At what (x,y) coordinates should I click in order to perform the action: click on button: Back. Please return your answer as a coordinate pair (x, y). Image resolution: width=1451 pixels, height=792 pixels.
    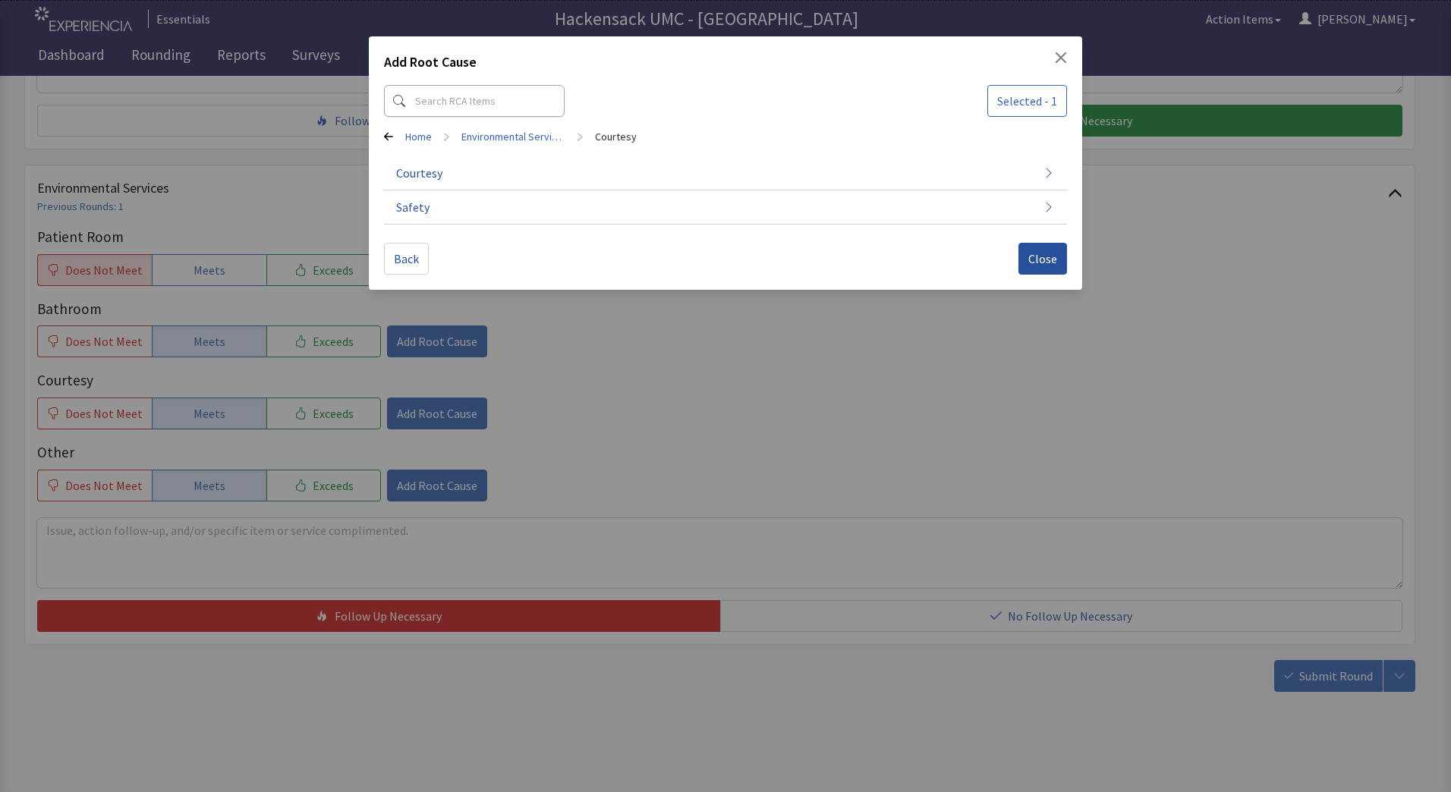
    Looking at the image, I should click on (406, 259).